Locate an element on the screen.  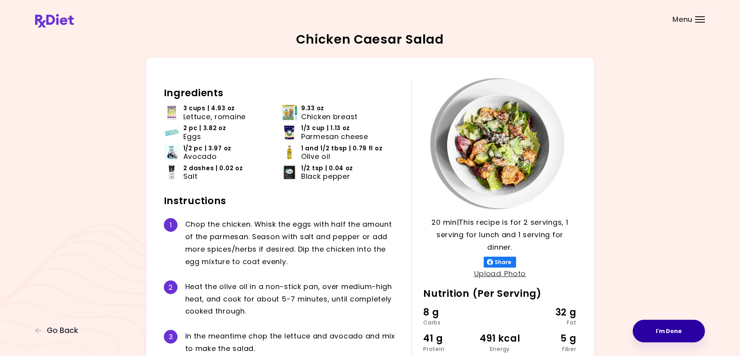
span: Chicken breast is located at coordinates (329, 117).